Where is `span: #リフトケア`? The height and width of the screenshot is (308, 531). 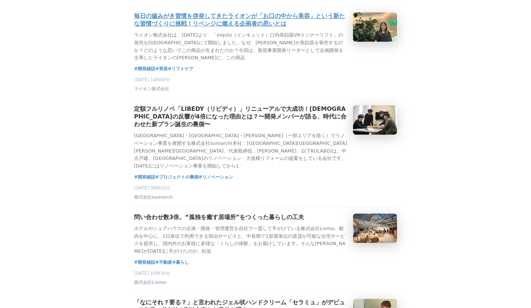 span: #リフトケア is located at coordinates (181, 69).